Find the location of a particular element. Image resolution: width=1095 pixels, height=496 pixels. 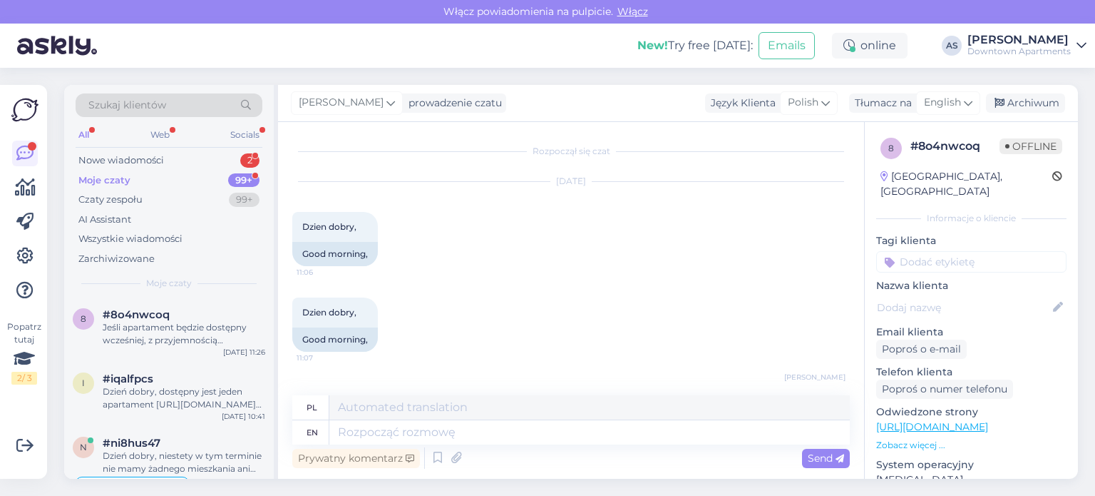

div: Informacje o kliencie is located at coordinates (971, 218).